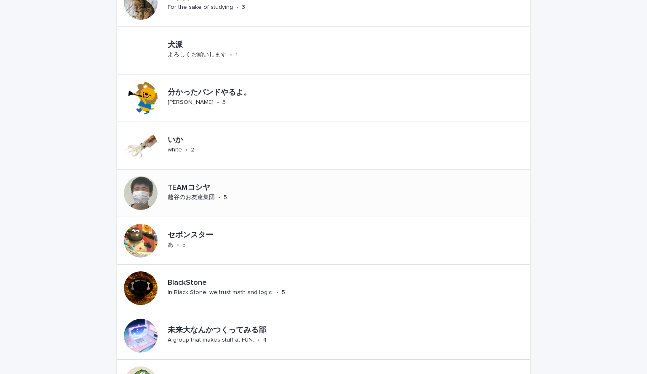  I want to click on p: あ, so click(171, 245).